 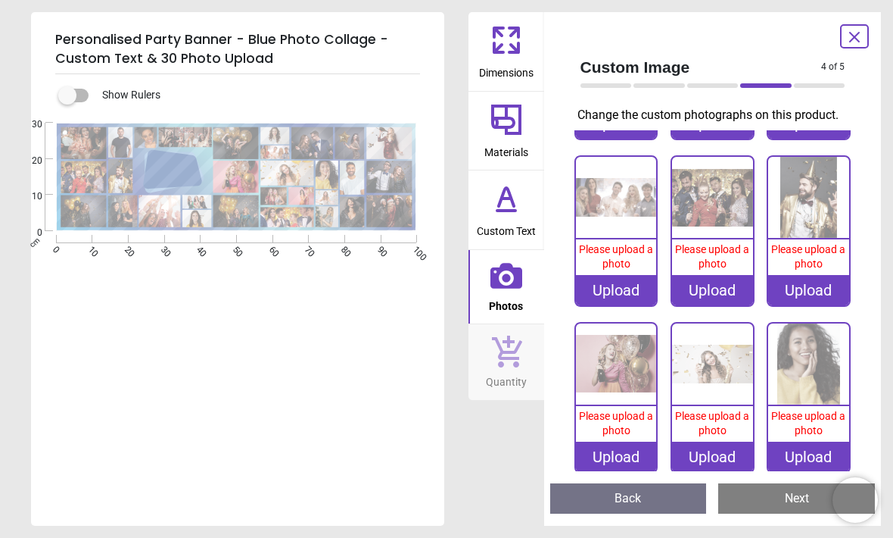 What do you see at coordinates (506, 303) in the screenshot?
I see `span: Photos` at bounding box center [506, 303].